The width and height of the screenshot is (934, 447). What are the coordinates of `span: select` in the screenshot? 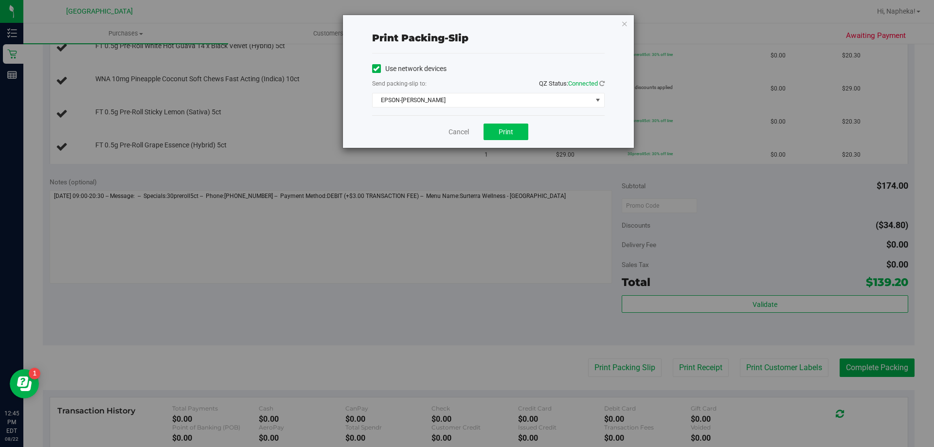 It's located at (598, 100).